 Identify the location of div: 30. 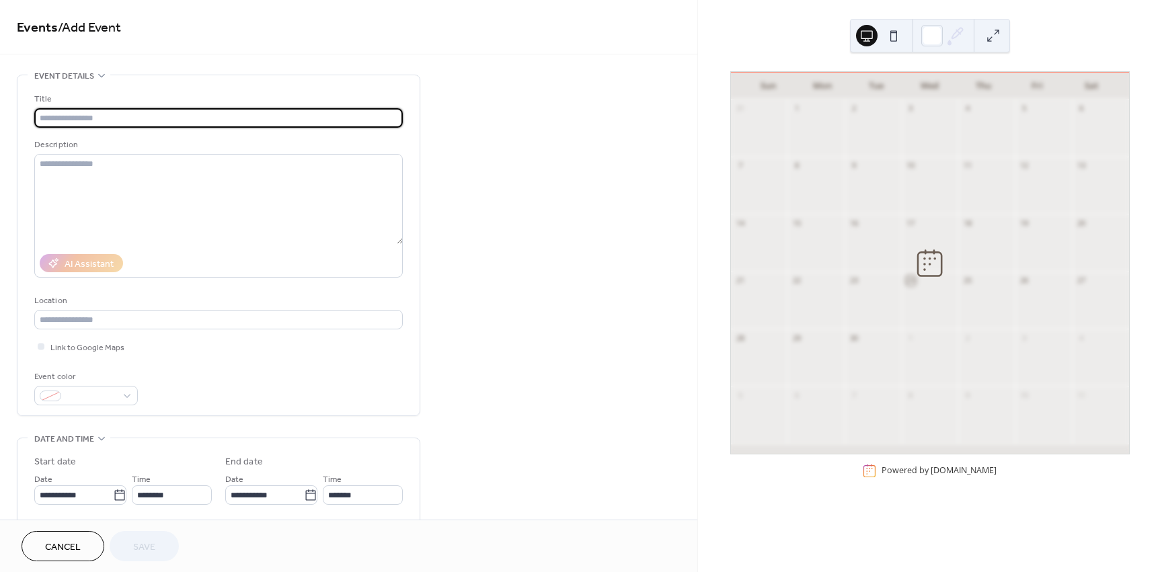
(853, 338).